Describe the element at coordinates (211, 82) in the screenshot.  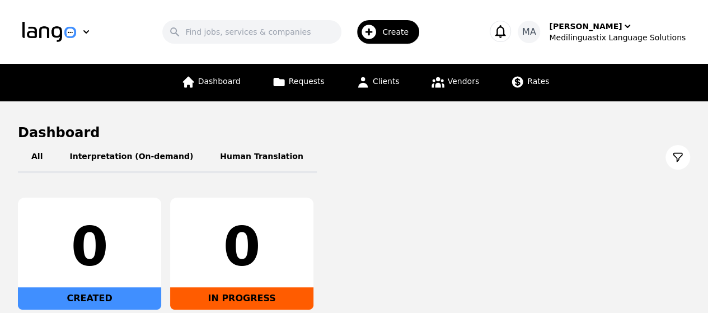
I see `a: Dashboard` at that location.